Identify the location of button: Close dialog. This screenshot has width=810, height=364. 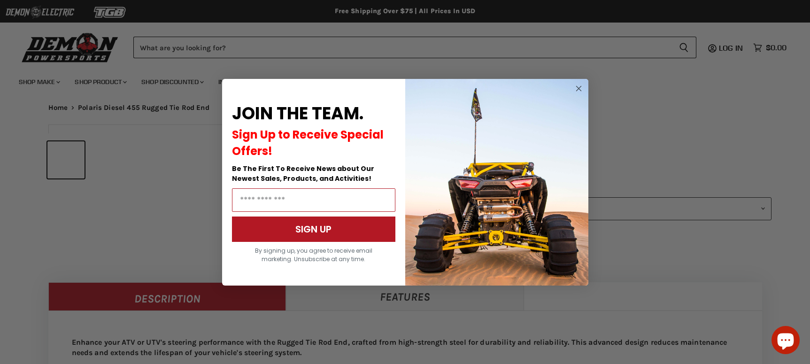
(579, 88).